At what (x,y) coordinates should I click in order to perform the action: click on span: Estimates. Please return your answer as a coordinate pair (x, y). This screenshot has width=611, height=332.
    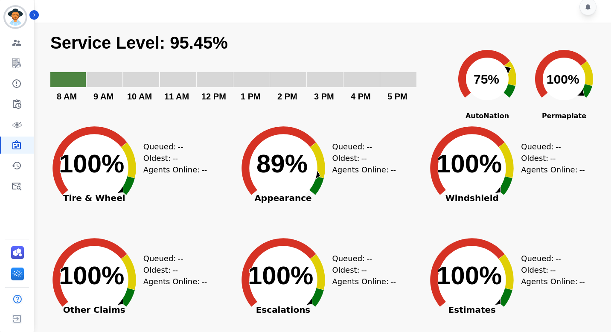
    Looking at the image, I should click on (472, 310).